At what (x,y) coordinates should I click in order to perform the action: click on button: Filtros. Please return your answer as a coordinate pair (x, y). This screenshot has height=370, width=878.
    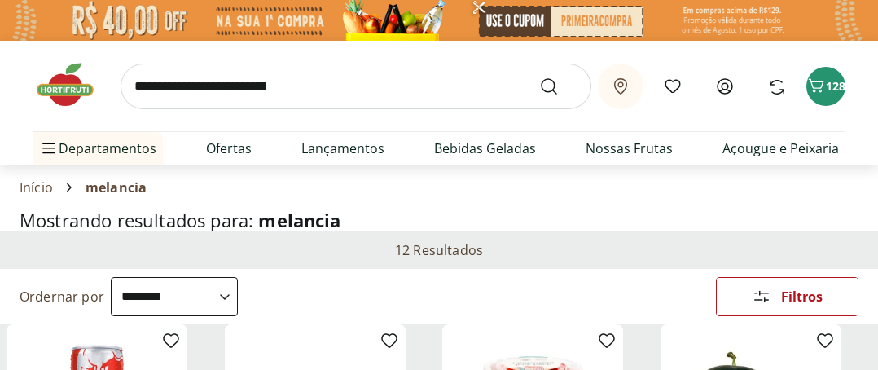
    Looking at the image, I should click on (786, 296).